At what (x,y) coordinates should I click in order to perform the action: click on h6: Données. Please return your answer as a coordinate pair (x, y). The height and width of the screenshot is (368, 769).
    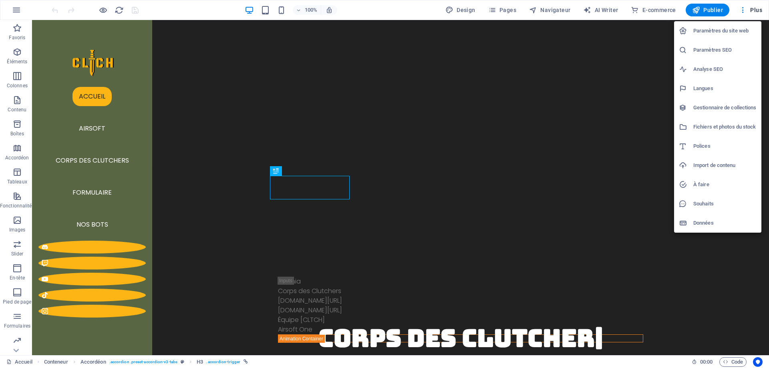
    Looking at the image, I should click on (724, 223).